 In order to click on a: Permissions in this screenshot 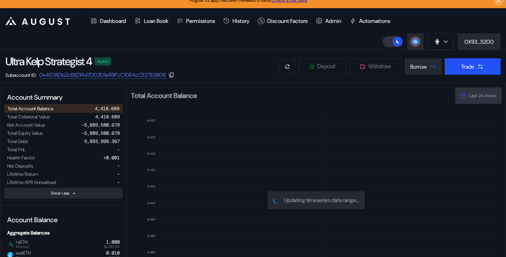, I will do `click(196, 21)`.